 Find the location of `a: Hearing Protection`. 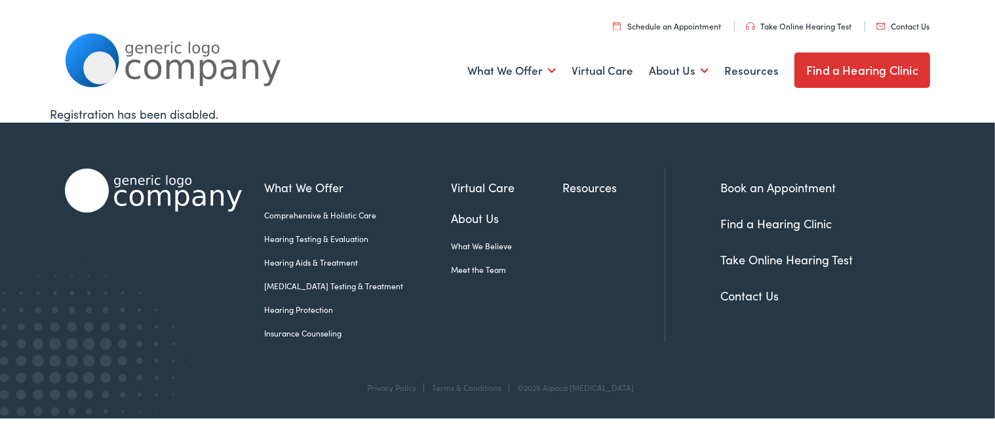

a: Hearing Protection is located at coordinates (357, 309).